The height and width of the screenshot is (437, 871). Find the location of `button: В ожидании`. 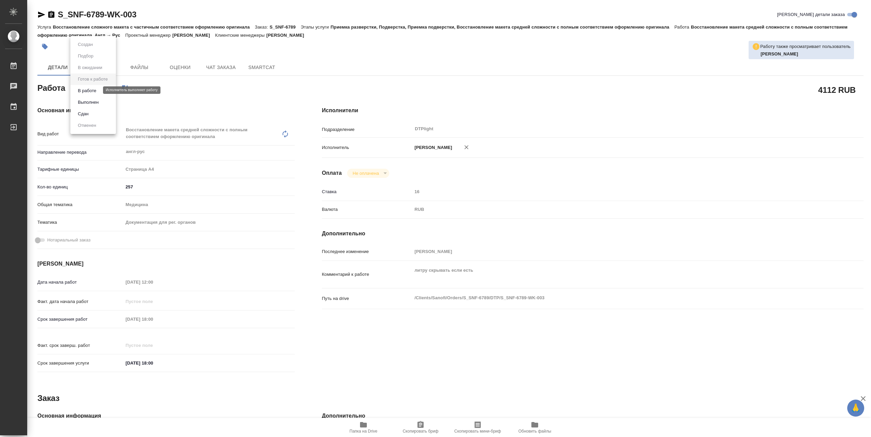

button: В ожидании is located at coordinates (90, 68).